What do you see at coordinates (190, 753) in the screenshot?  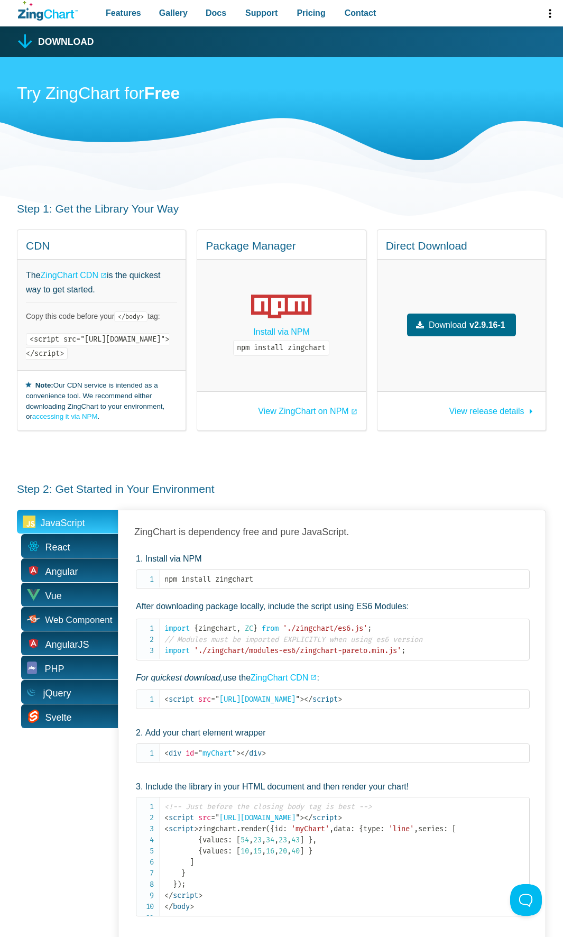 I see `span: id` at bounding box center [190, 753].